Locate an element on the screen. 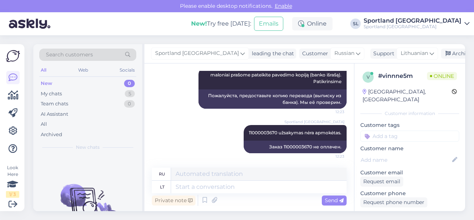  div: Пожалуйста, предоставьте копию перевода (выписку из банка). Мы её проверим. is located at coordinates (273, 99).